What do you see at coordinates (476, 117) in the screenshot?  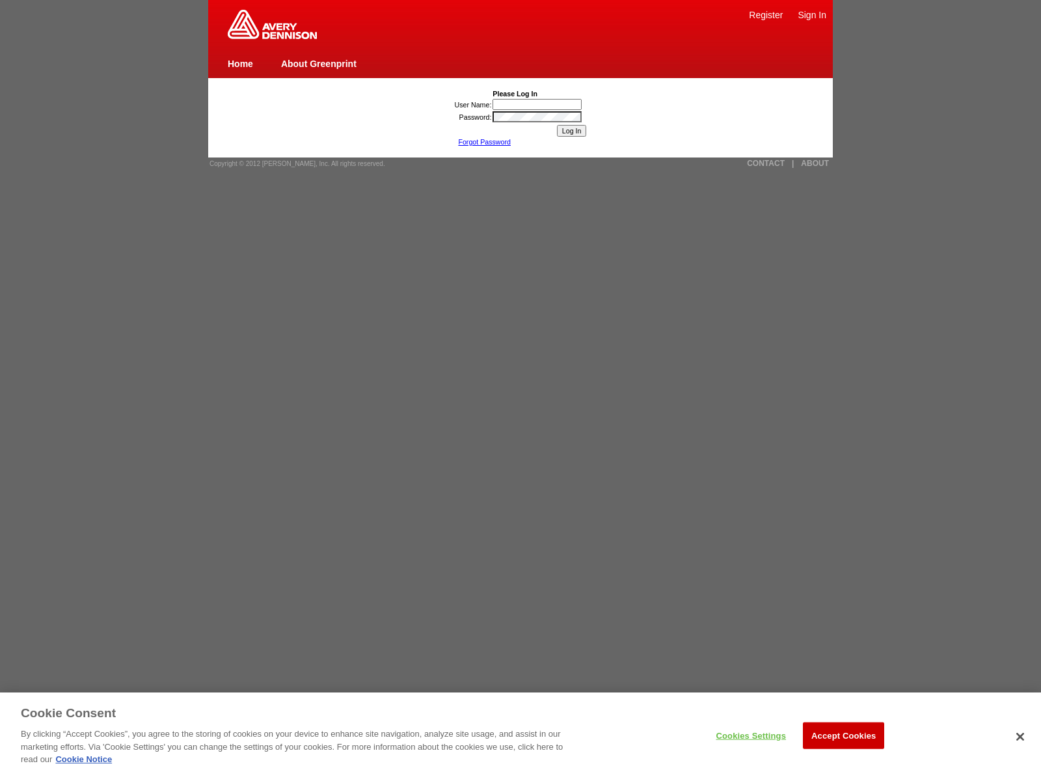 I see `label: Password:` at bounding box center [476, 117].